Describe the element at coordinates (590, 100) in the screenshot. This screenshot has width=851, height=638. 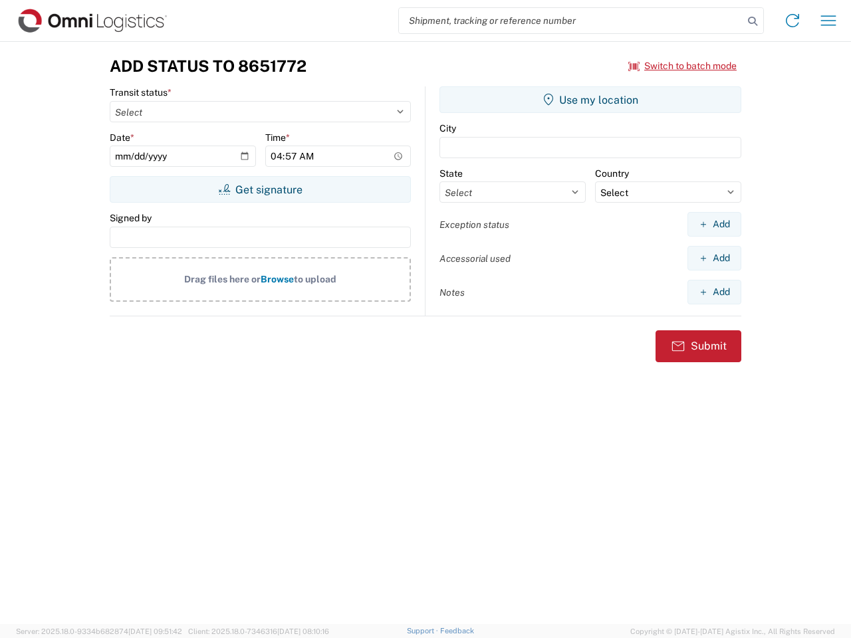
I see `button: Use my location` at that location.